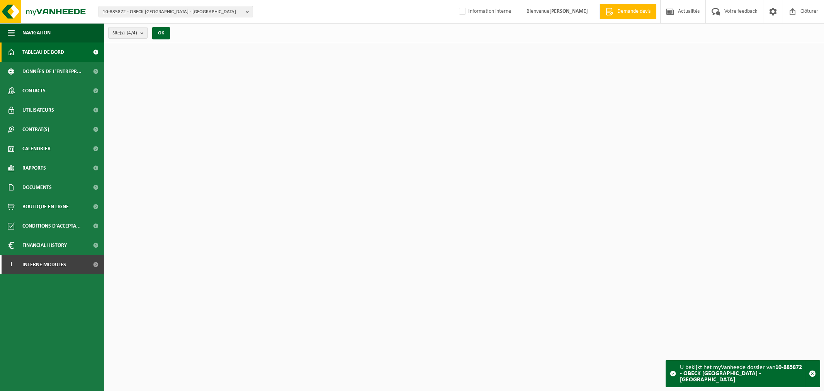 This screenshot has height=391, width=824. What do you see at coordinates (43, 52) in the screenshot?
I see `span: Tableau de bord` at bounding box center [43, 52].